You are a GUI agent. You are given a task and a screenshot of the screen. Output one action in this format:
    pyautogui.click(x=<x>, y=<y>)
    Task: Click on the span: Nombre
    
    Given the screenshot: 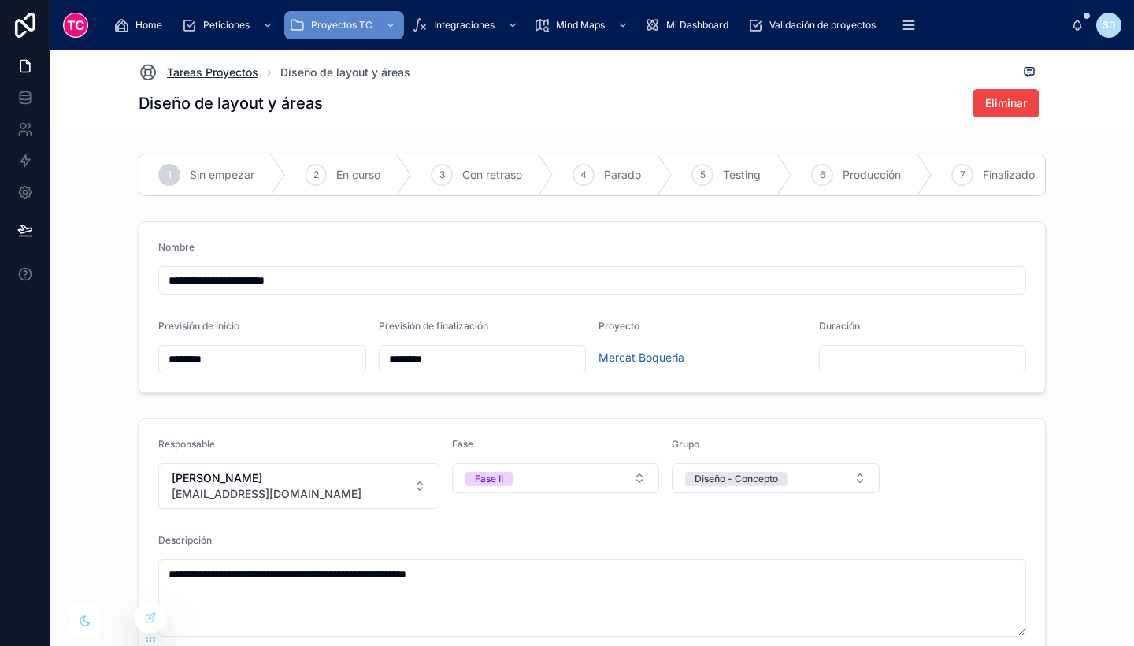 What is the action you would take?
    pyautogui.click(x=176, y=247)
    